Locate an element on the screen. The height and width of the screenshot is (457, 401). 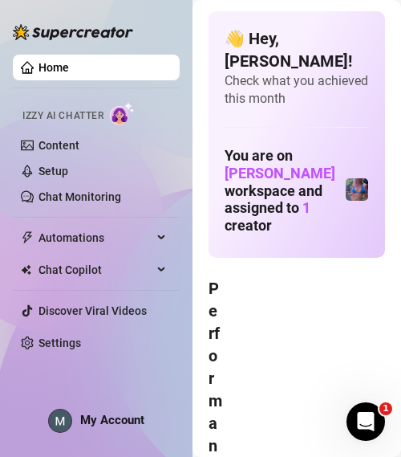
img: logo-BBDzfeDw.svg is located at coordinates (73, 32).